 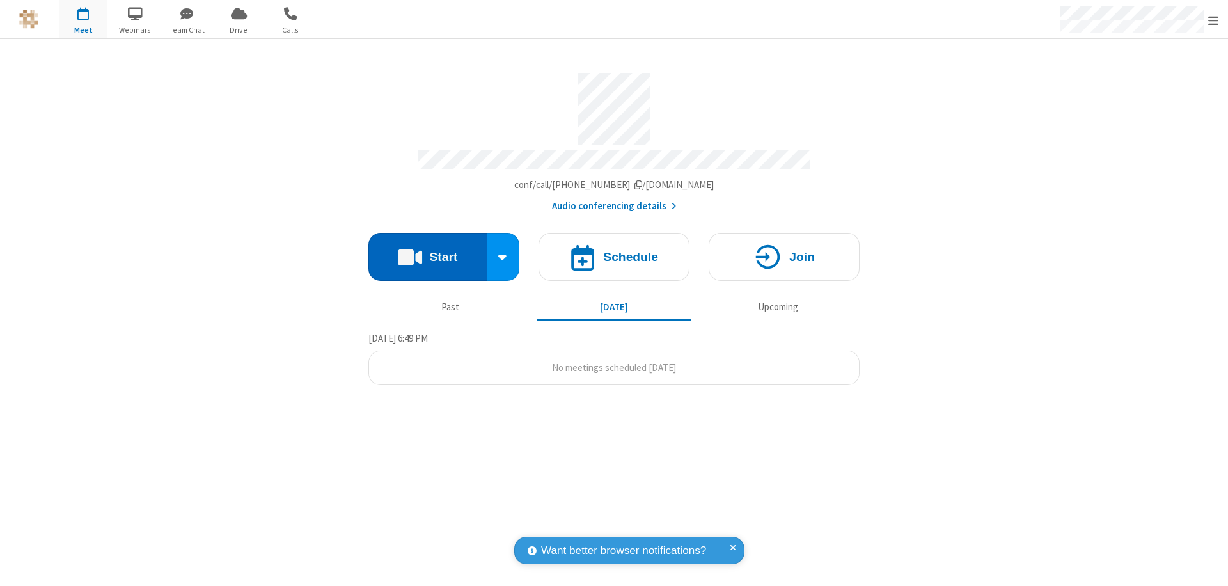 I want to click on button: Audio conferencing details, so click(x=614, y=206).